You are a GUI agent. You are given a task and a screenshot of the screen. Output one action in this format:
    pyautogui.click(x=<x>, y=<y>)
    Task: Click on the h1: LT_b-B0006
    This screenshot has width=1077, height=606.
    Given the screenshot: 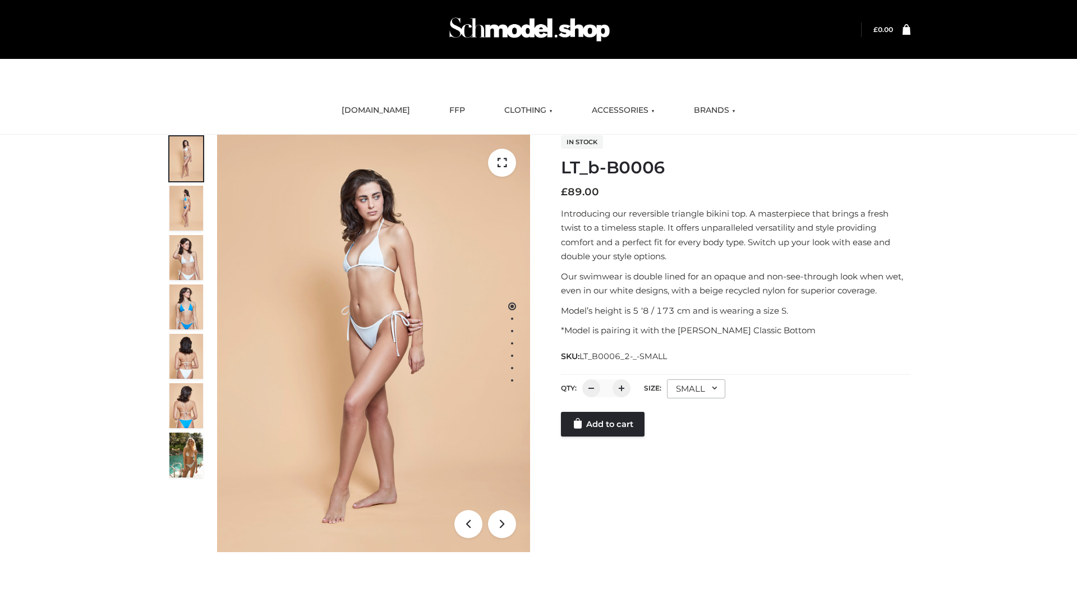 What is the action you would take?
    pyautogui.click(x=735, y=168)
    